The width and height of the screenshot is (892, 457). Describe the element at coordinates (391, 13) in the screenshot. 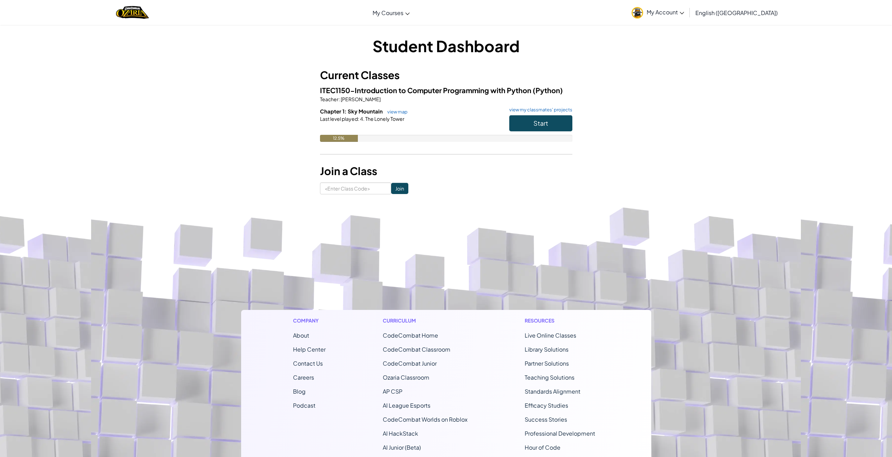

I see `a: My Courses` at that location.